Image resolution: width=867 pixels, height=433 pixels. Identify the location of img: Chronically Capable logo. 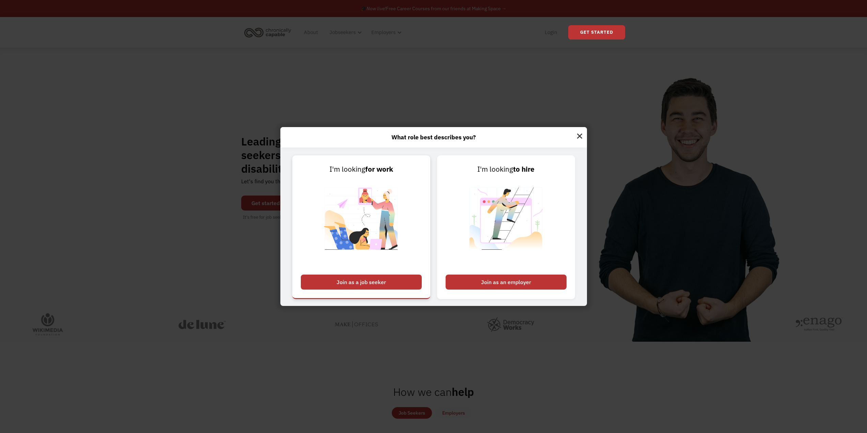
(268, 32).